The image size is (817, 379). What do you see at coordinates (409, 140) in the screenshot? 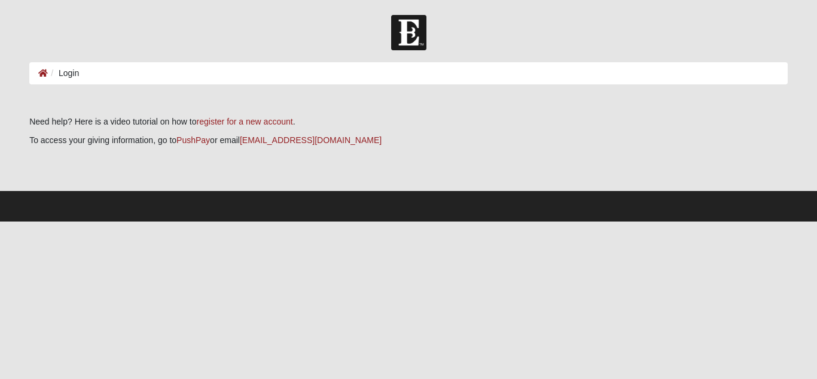
I see `p: To access your giving information, go to or email` at bounding box center [409, 140].